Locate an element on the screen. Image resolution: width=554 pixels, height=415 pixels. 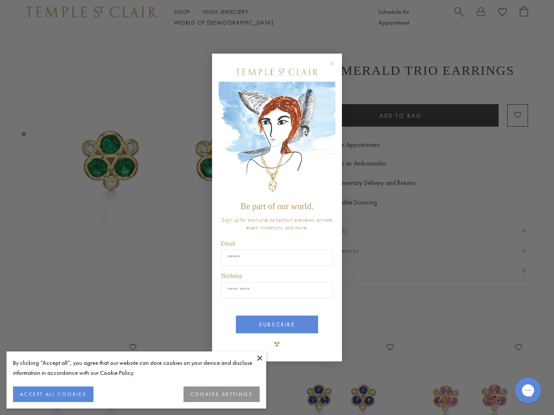
span: Be part of our world. is located at coordinates (277, 206).